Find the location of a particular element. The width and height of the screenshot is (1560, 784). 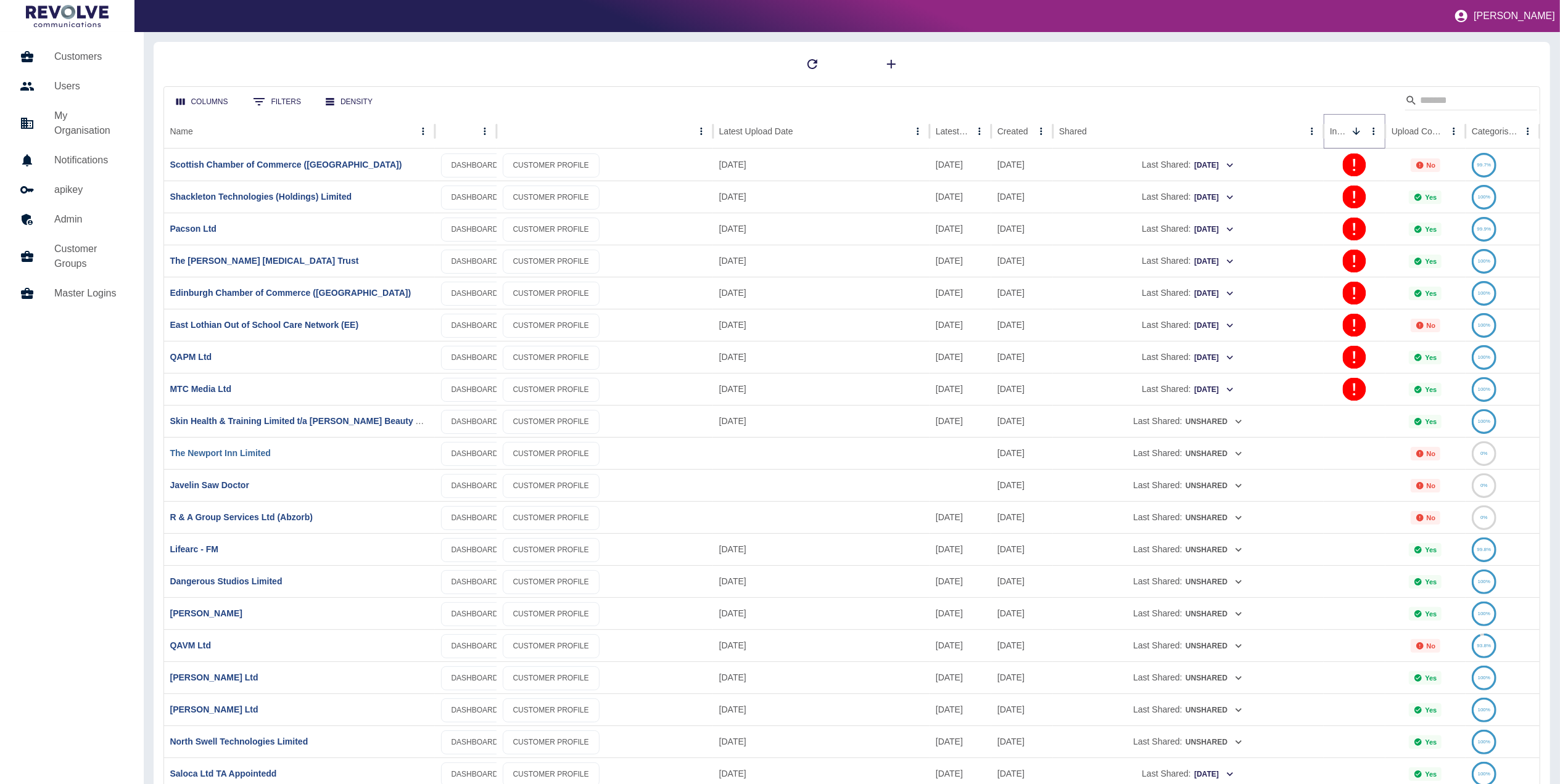

a: East Lothian Out of School Care Network (EE) is located at coordinates (264, 325).